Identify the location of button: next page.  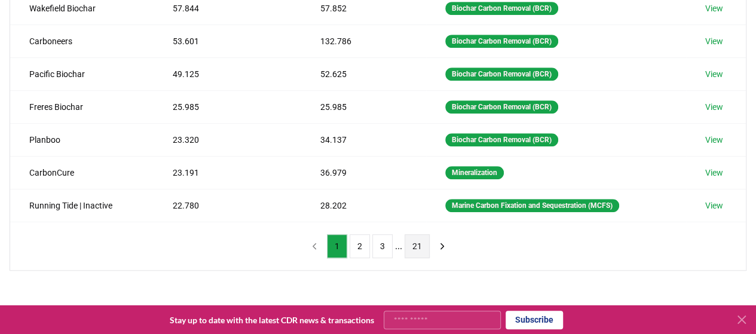
(442, 246).